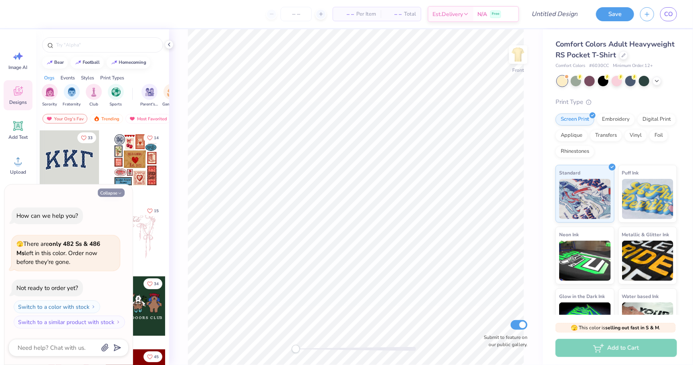 The width and height of the screenshot is (693, 365). I want to click on span: Add Text, so click(18, 137).